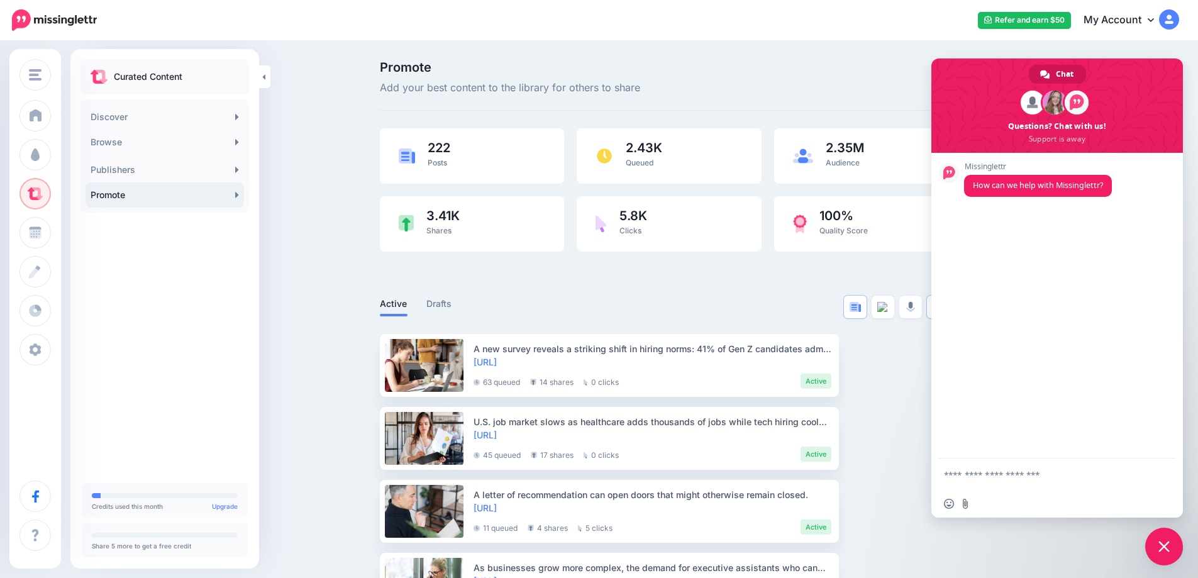 The image size is (1198, 578). What do you see at coordinates (510, 88) in the screenshot?
I see `span: Add your best content to the library for others to share` at bounding box center [510, 88].